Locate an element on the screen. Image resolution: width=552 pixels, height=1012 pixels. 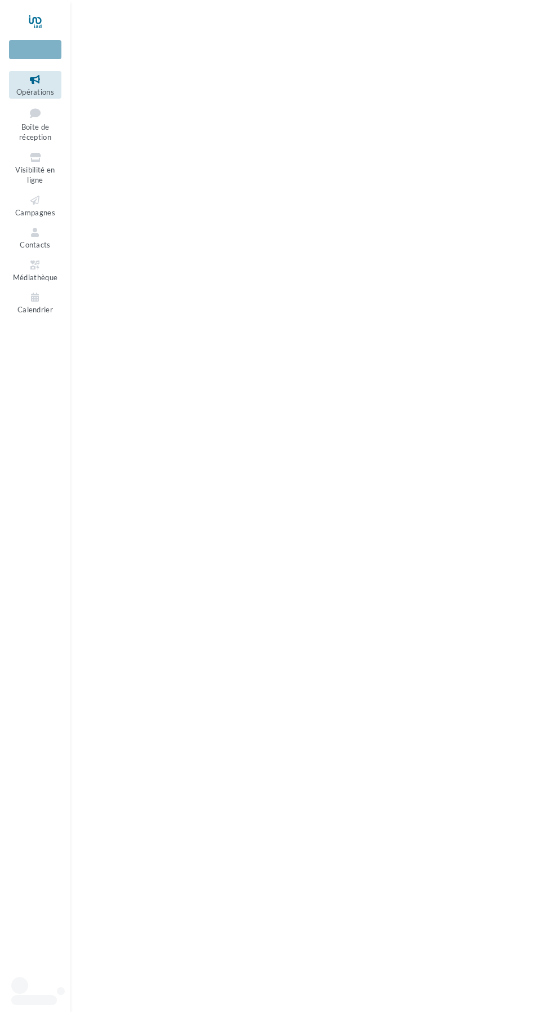
a: Boîte de réception is located at coordinates (35, 123).